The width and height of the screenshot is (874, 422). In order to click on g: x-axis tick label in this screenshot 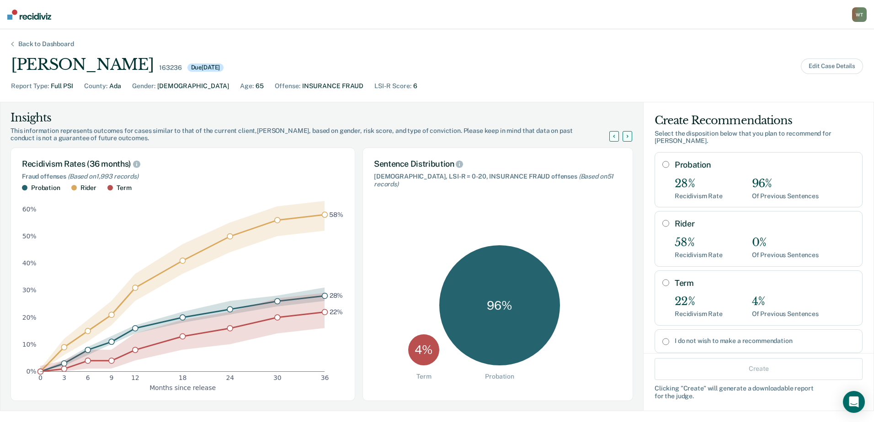, I will do `click(183, 378)`.